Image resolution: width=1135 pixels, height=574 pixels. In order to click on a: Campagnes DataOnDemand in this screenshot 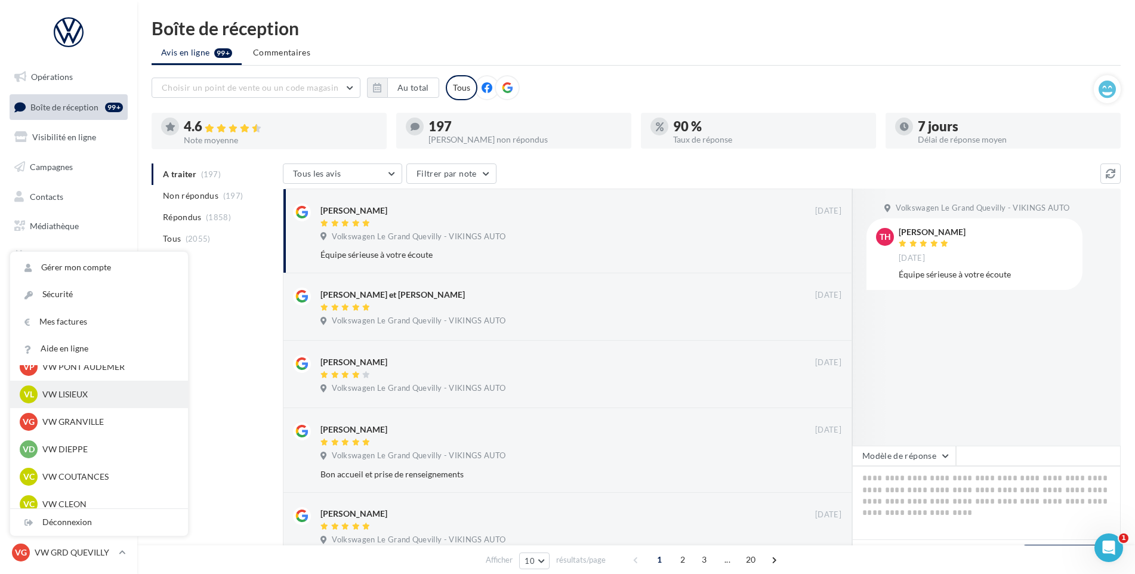, I will do `click(69, 330)`.